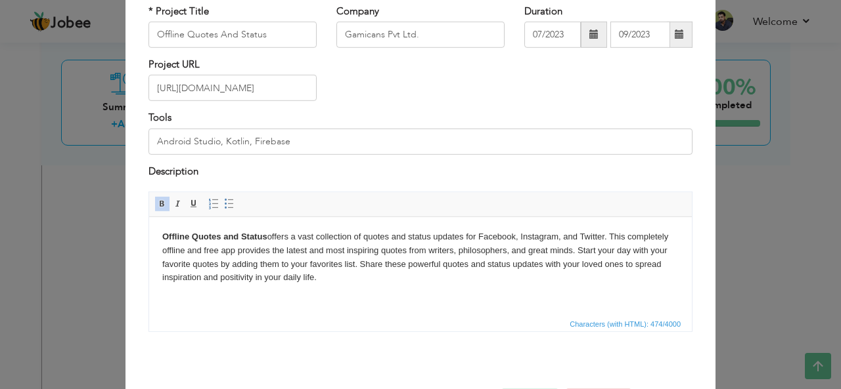 The width and height of the screenshot is (841, 389). I want to click on label: Description, so click(173, 171).